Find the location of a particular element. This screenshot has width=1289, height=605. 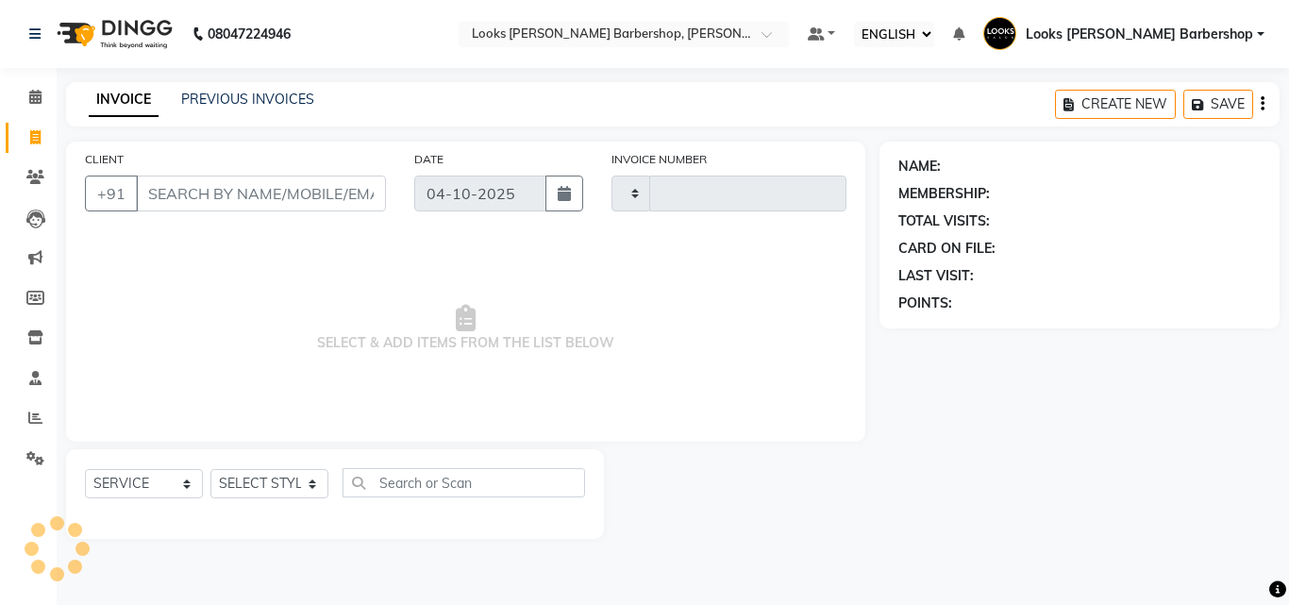

span: SELECT & ADD ITEMS FROM THE LIST BELOW is located at coordinates (465, 328).